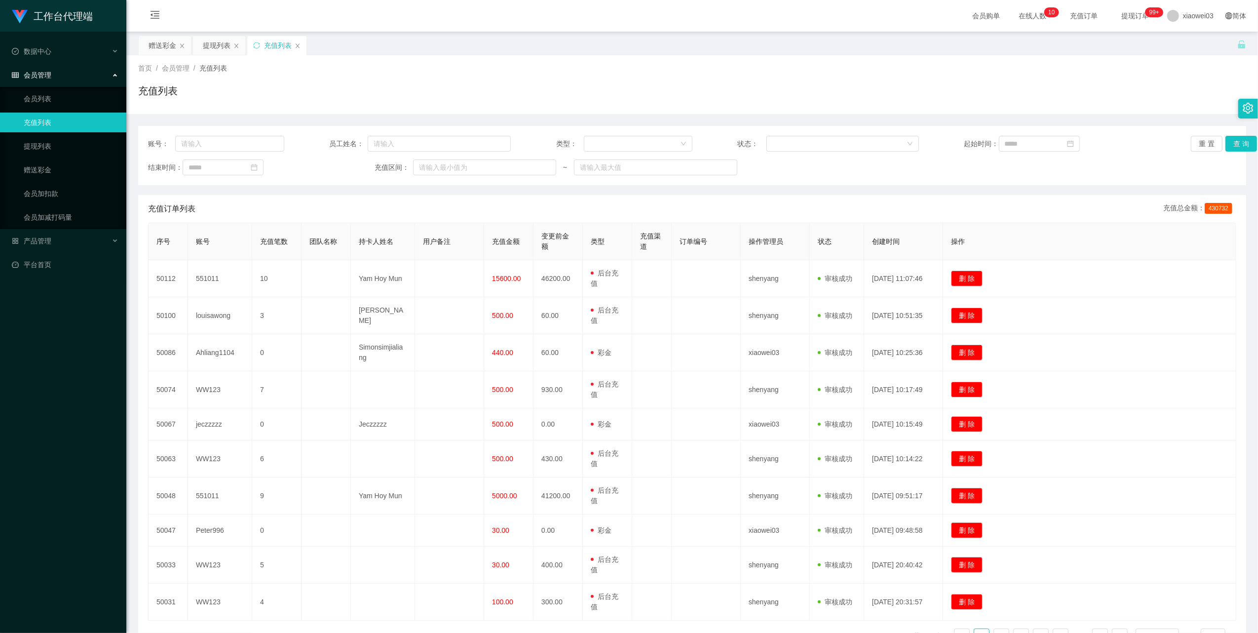 The height and width of the screenshot is (633, 1258). Describe the element at coordinates (161, 144) in the screenshot. I see `span: 账号：` at that location.